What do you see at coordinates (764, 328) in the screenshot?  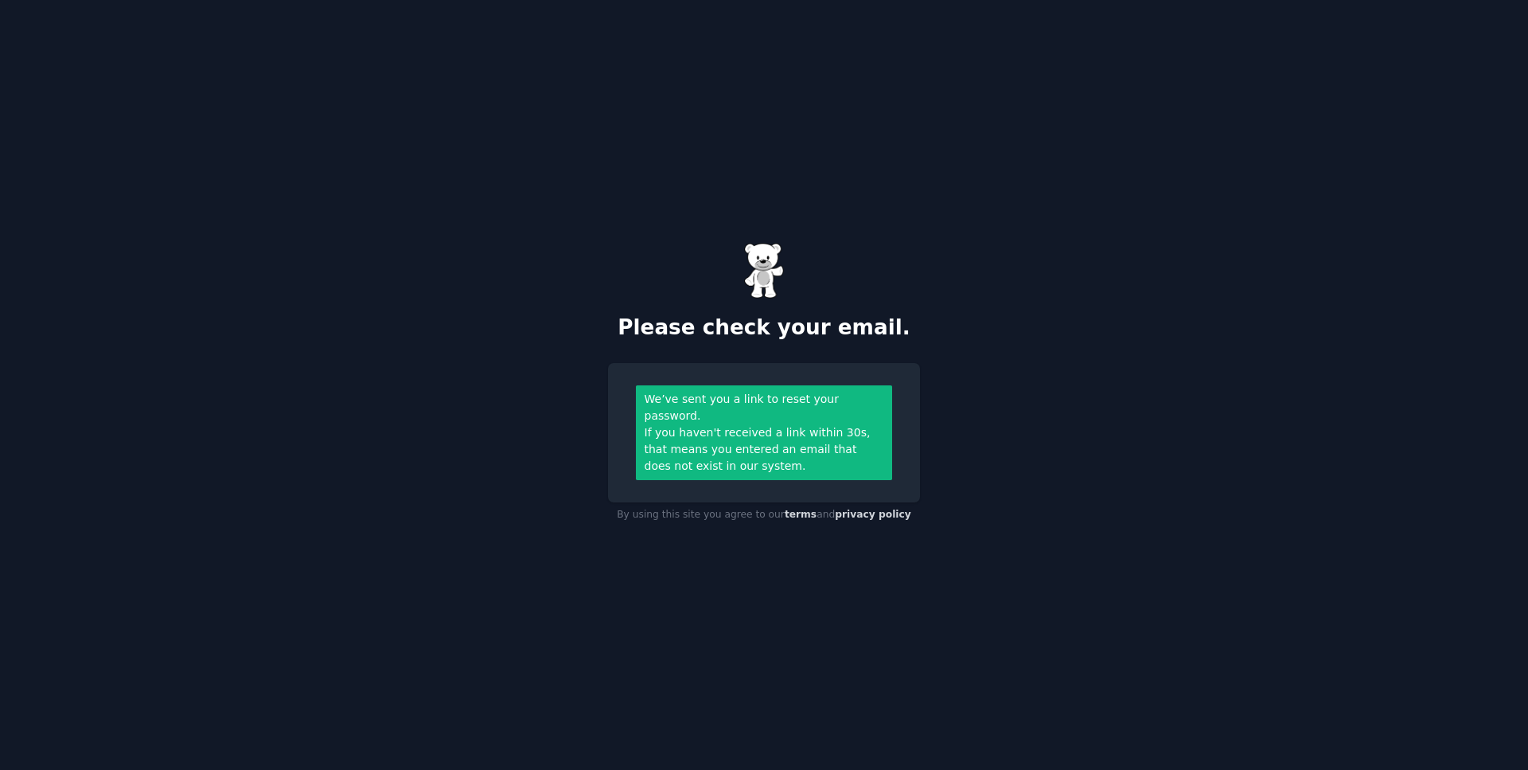 I see `h2: Please check your email.` at bounding box center [764, 328].